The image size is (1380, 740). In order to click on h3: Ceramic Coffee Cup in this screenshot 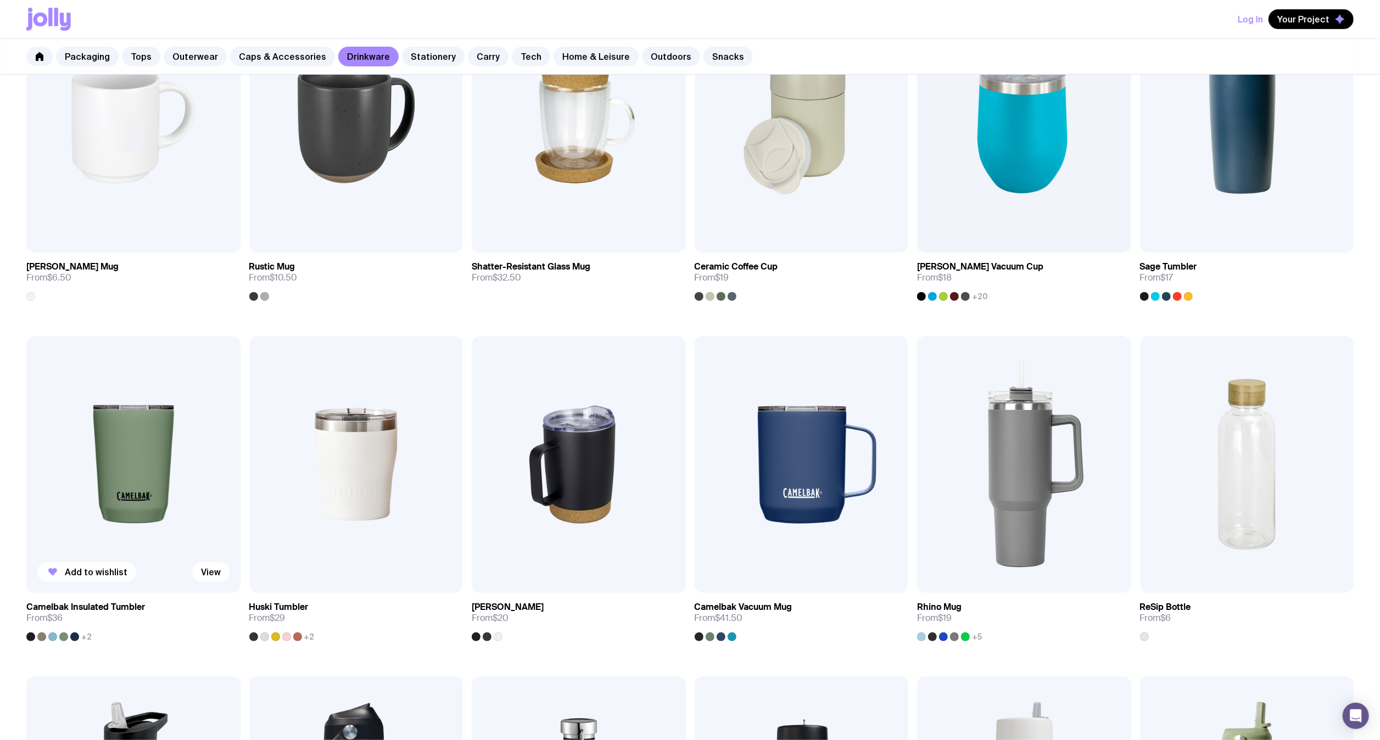, I will do `click(737, 267)`.